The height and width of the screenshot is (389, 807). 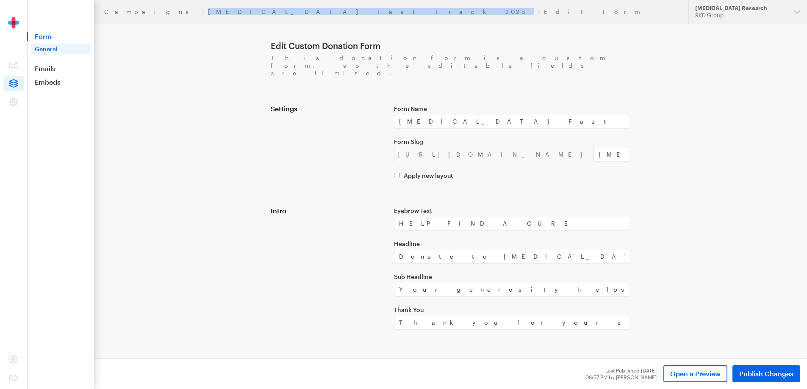 What do you see at coordinates (61, 36) in the screenshot?
I see `span: Form` at bounding box center [61, 36].